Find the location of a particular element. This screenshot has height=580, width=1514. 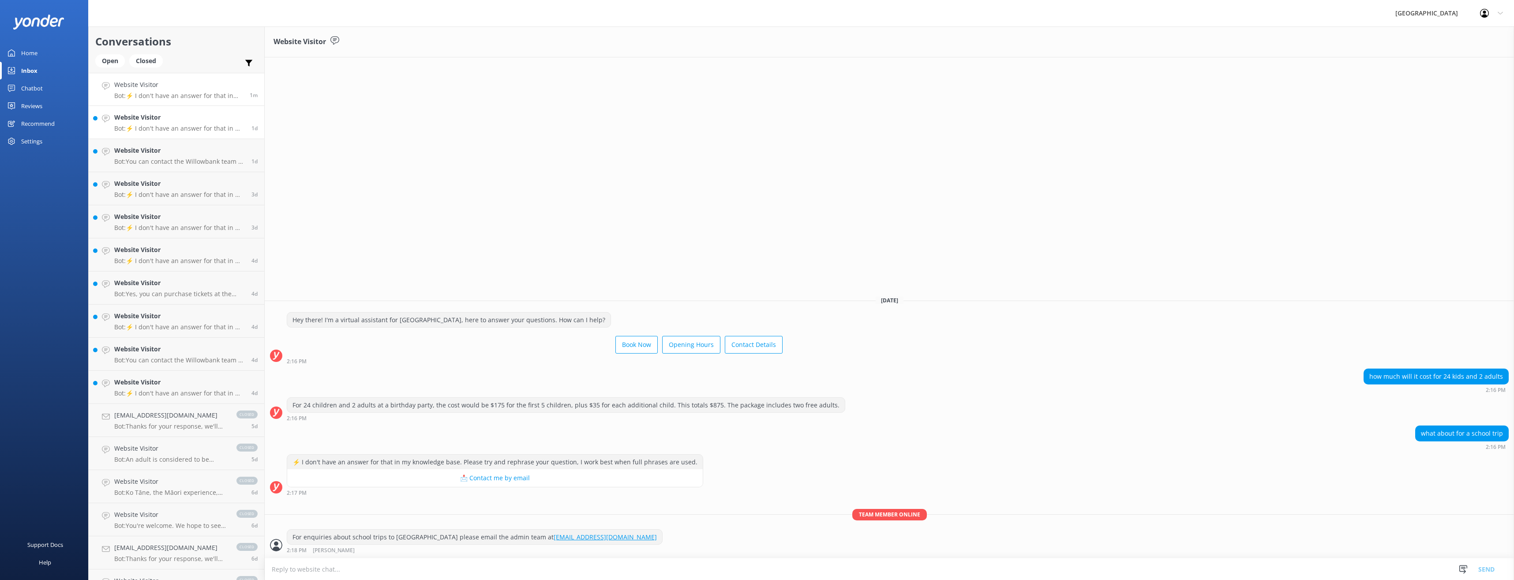

a: Website VisitorBot:Ko Tāne, the Māori experience, including the hangi and night tours, are curren... is located at coordinates (176, 486).